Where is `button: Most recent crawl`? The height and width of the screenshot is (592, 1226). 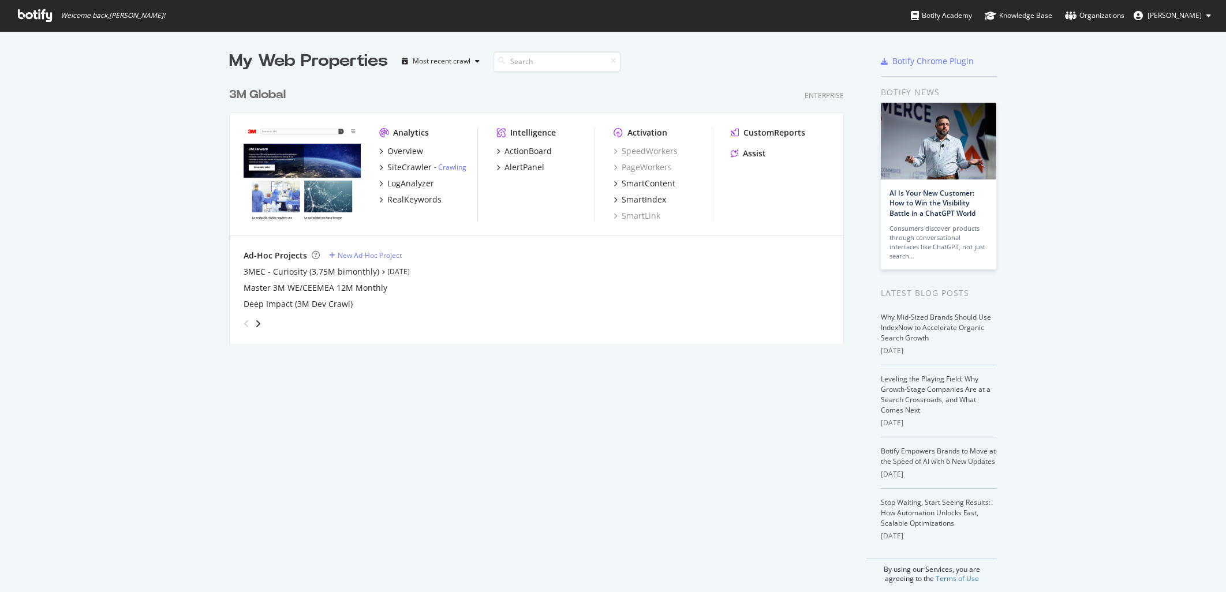 button: Most recent crawl is located at coordinates (440, 61).